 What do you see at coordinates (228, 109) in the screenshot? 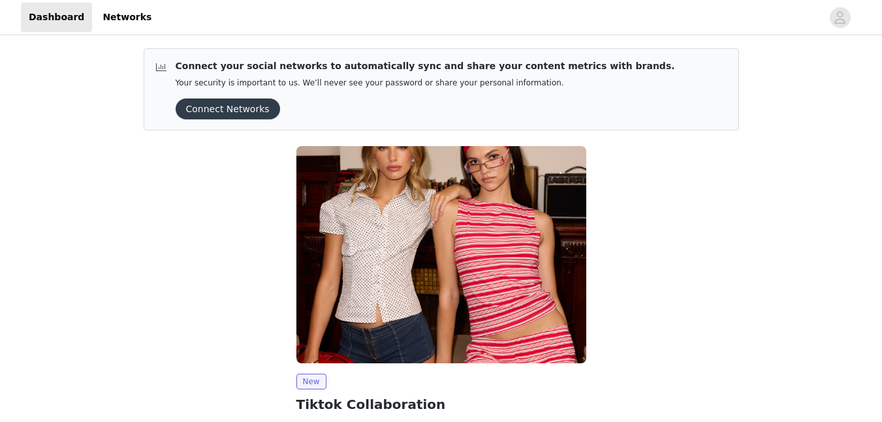
I see `button: Connect Networks` at bounding box center [228, 109].